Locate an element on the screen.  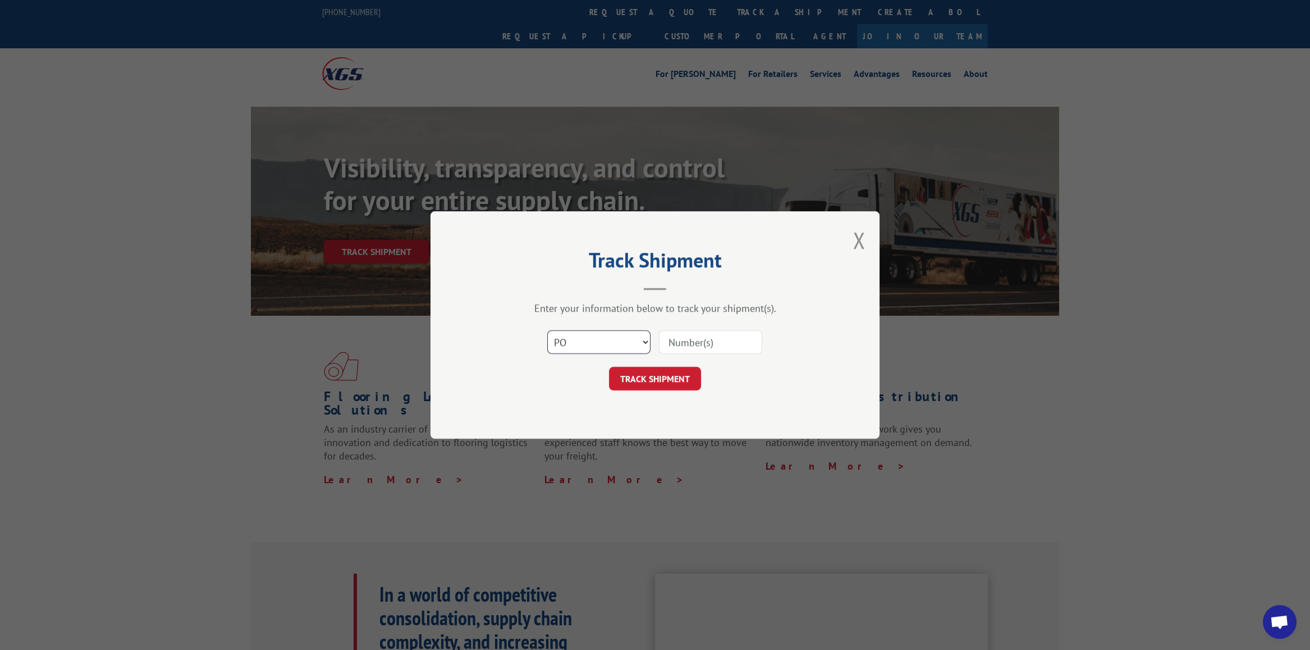
button: TRACK SHIPMENT is located at coordinates (655, 378).